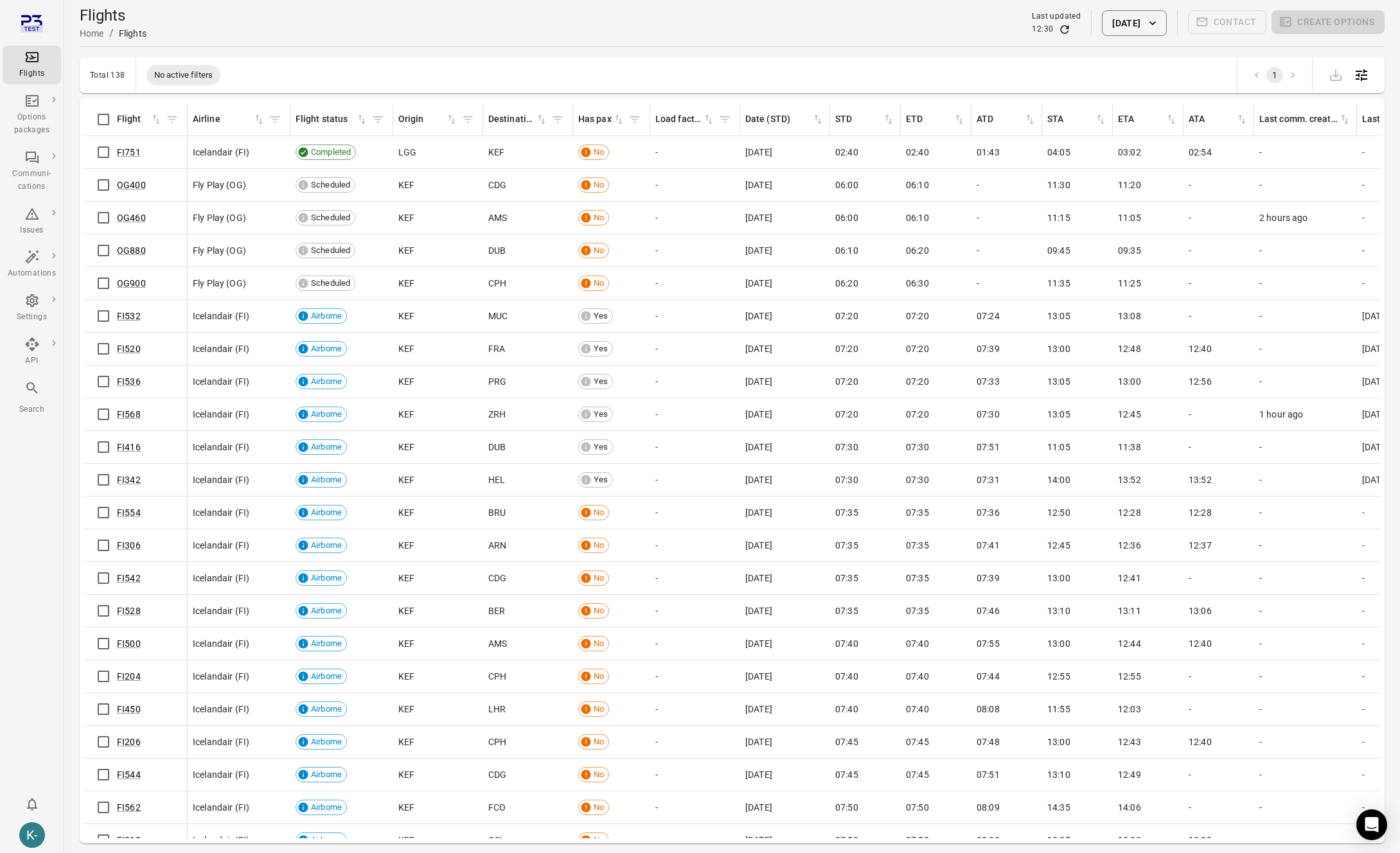  What do you see at coordinates (229, 120) in the screenshot?
I see `div: Sort by airline in ascending order` at bounding box center [229, 120].